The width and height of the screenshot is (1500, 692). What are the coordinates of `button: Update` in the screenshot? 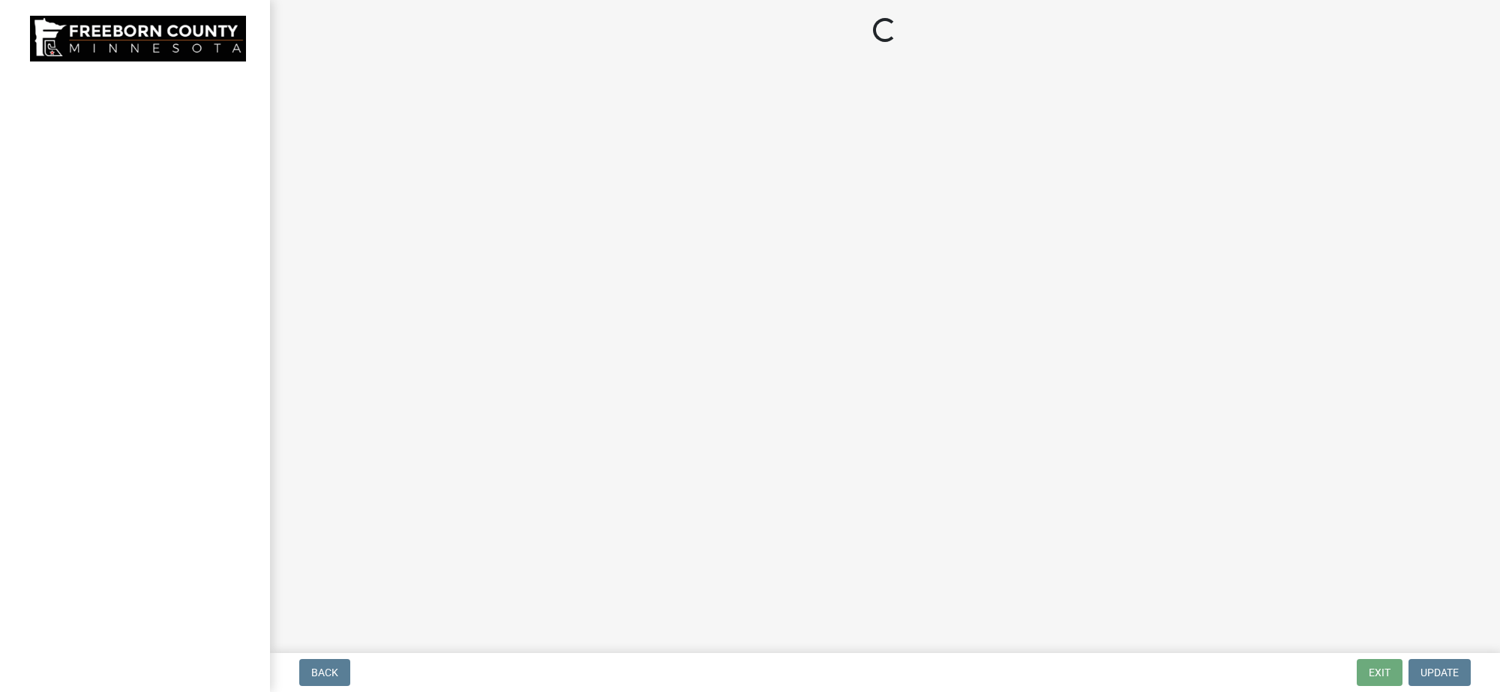 It's located at (1439, 673).